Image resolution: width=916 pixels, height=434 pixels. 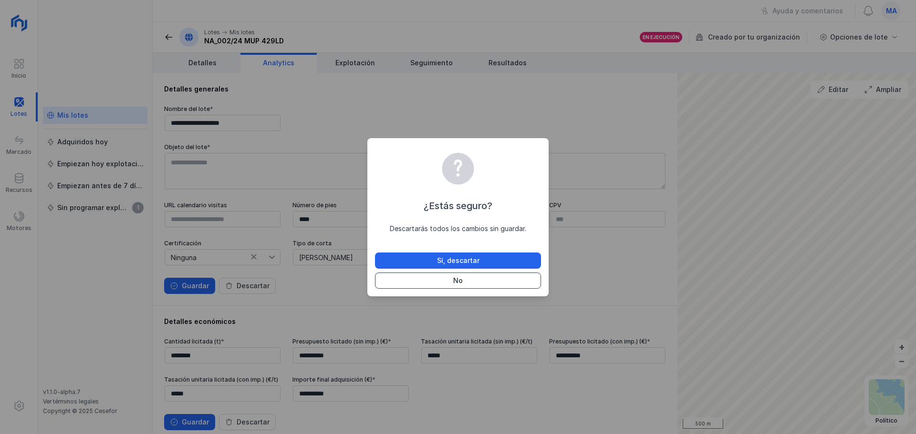 I want to click on div: ¿Estás seguro?, so click(x=458, y=206).